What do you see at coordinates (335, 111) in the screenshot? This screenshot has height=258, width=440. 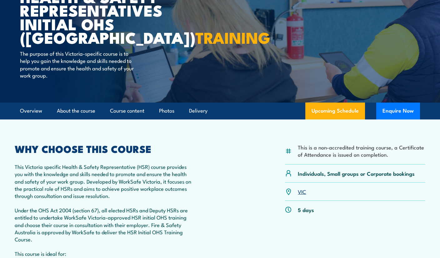 I see `a: Upcoming Schedule` at bounding box center [335, 111].